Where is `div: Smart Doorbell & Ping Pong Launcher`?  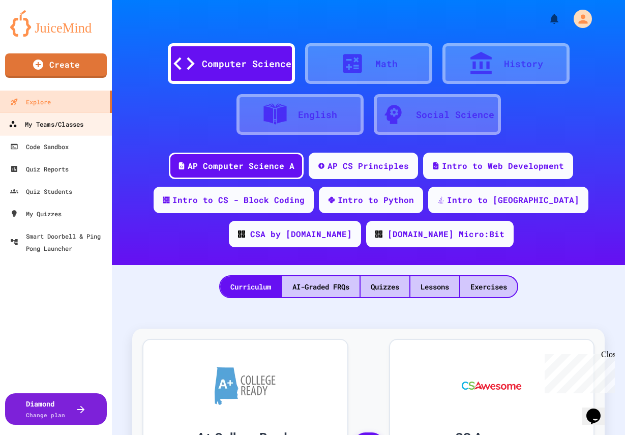
div: Smart Doorbell & Ping Pong Launcher is located at coordinates (59, 242).